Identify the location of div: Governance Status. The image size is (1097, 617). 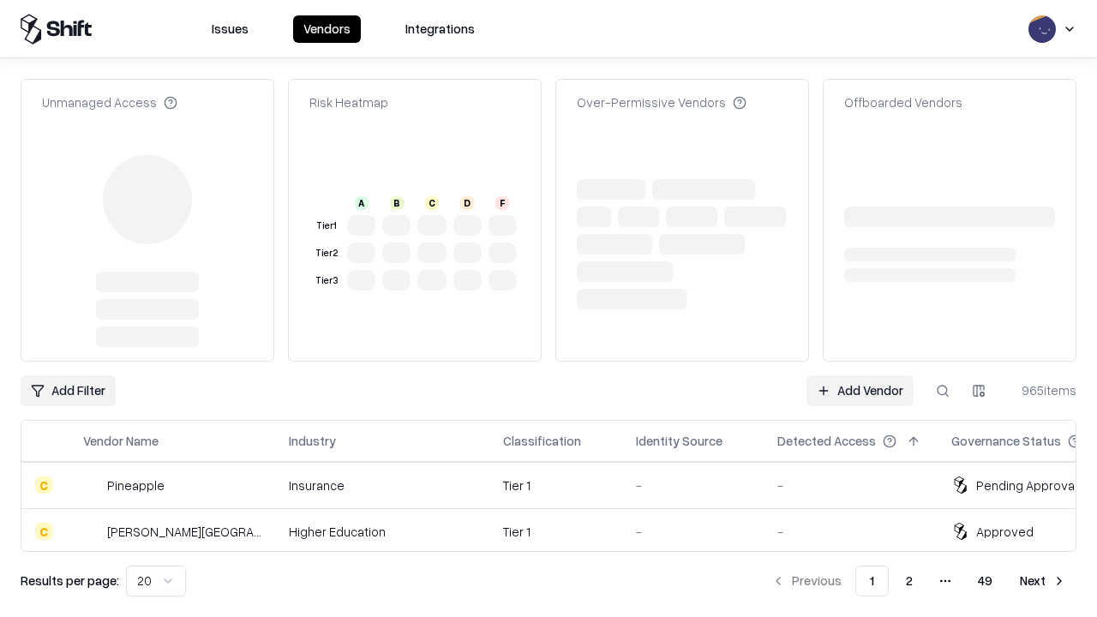
(1006, 441).